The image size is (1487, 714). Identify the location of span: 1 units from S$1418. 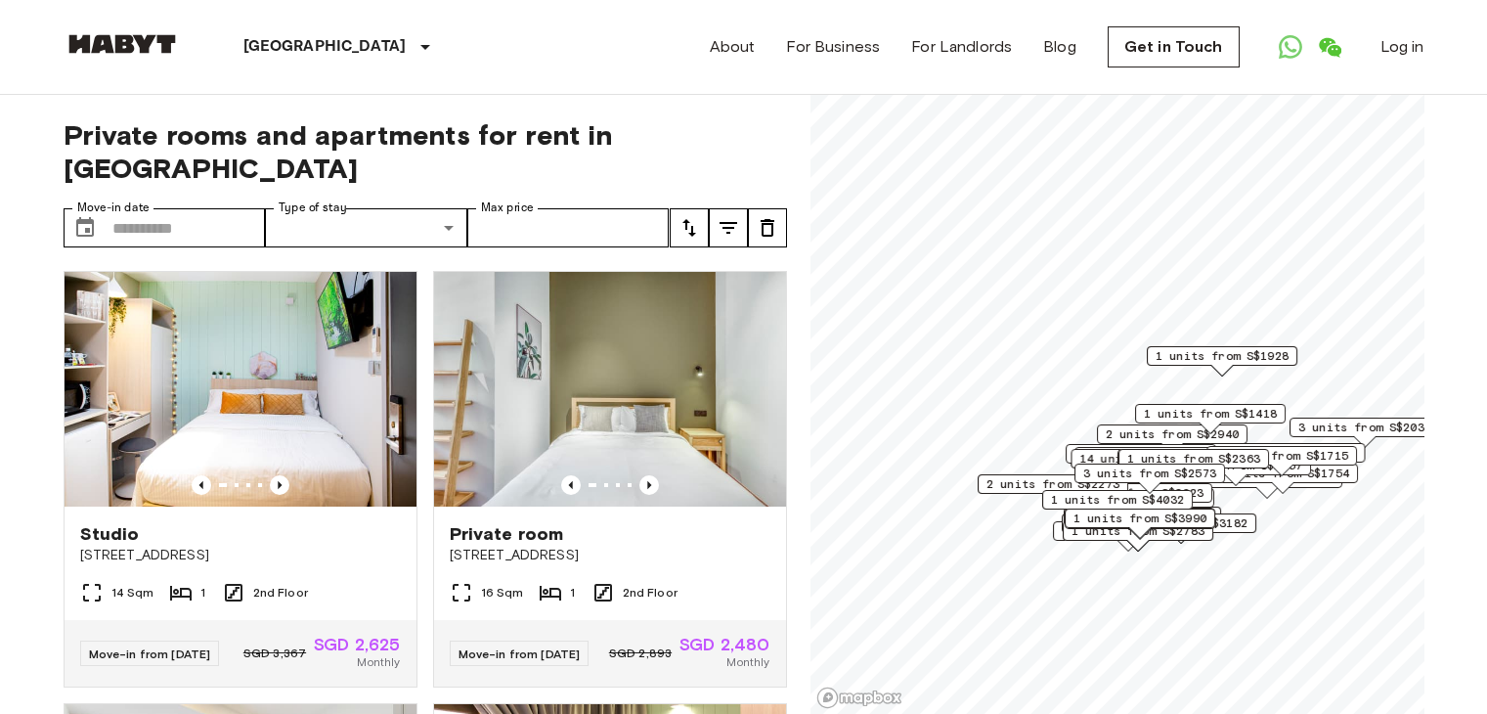
(1211, 414).